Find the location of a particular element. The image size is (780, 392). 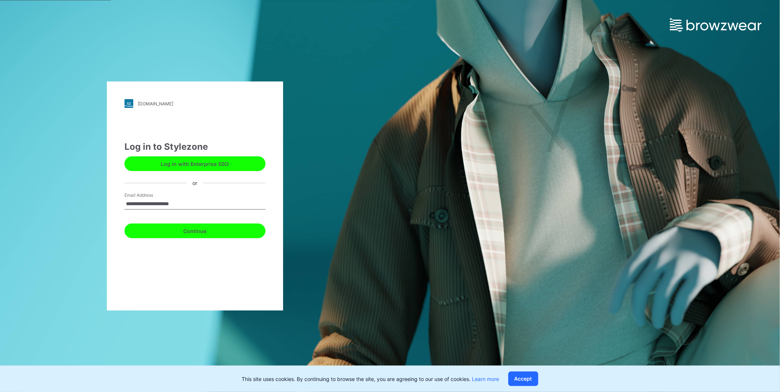

a: Learn more is located at coordinates (486, 379).